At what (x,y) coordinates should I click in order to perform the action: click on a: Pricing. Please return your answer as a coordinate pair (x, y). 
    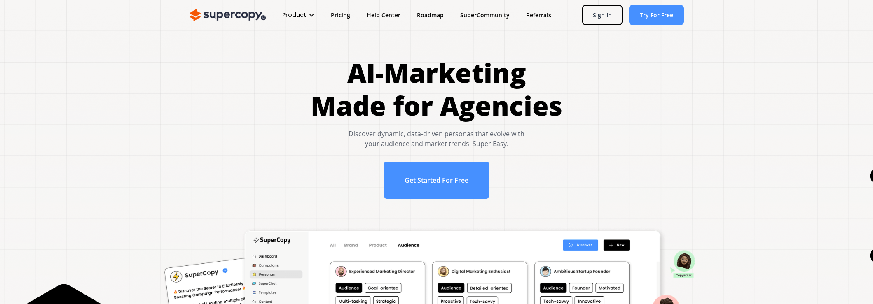
    Looking at the image, I should click on (340, 15).